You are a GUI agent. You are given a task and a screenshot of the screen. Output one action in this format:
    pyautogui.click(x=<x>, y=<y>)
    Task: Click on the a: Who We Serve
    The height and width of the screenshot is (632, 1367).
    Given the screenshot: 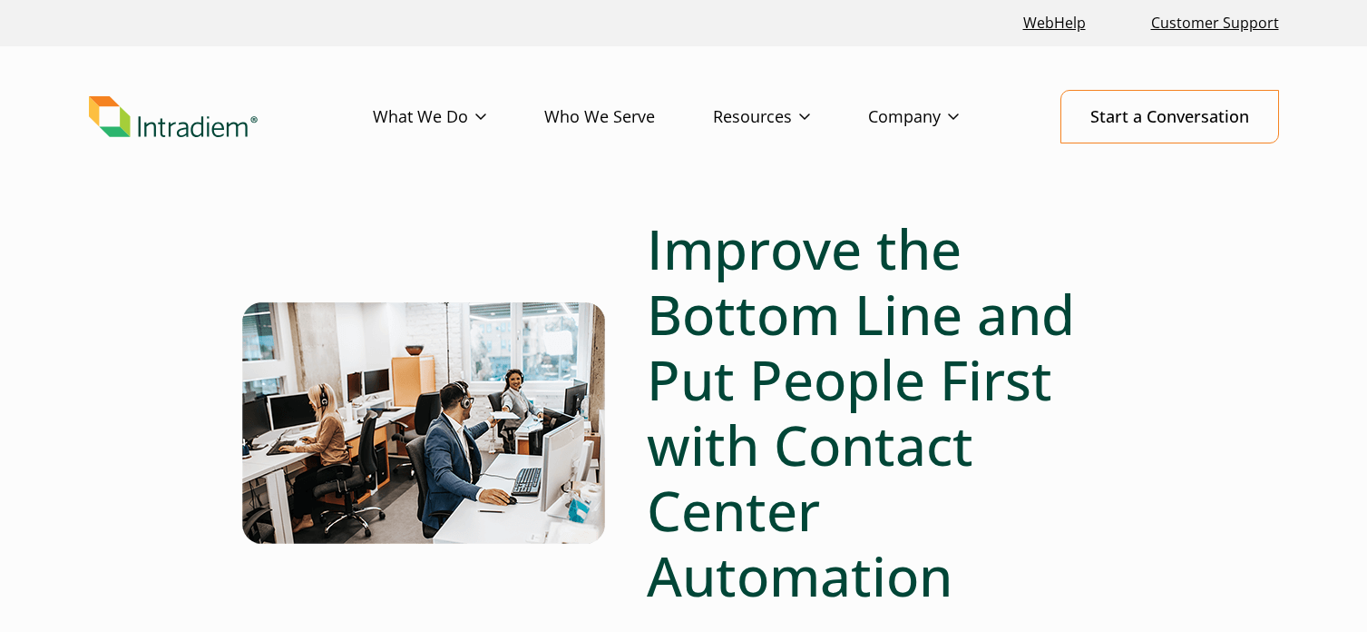 What is the action you would take?
    pyautogui.click(x=629, y=117)
    